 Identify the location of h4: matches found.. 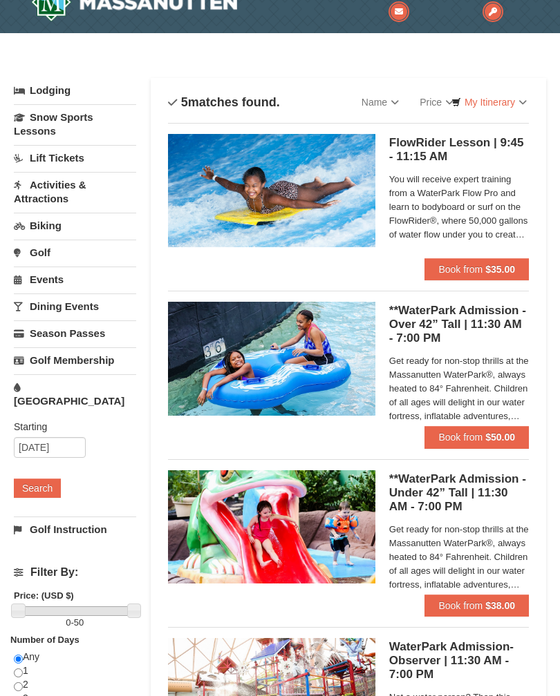
(224, 102).